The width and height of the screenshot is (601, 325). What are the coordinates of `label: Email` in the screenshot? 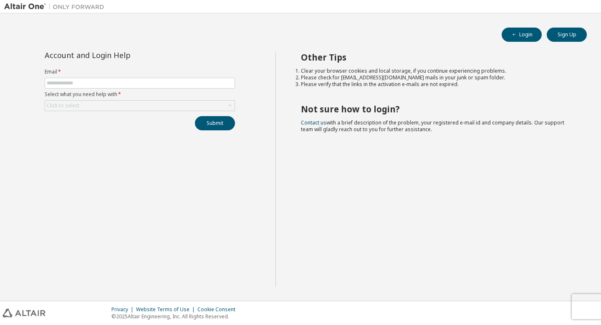 It's located at (140, 72).